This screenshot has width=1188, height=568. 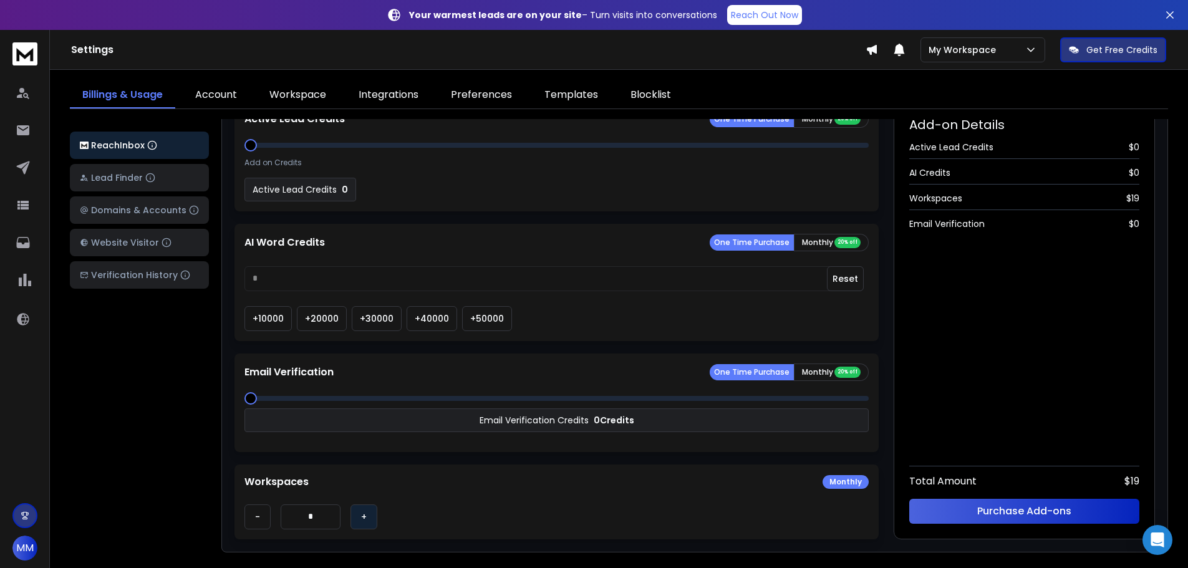 I want to click on button: +50000, so click(x=487, y=319).